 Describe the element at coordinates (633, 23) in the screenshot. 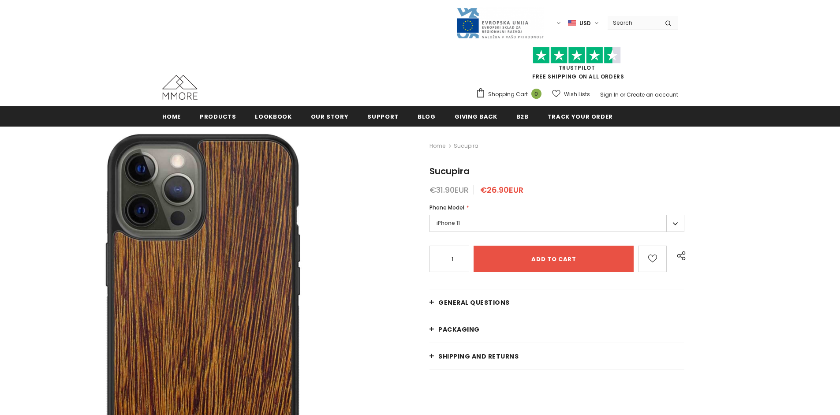

I see `input: Search Site` at that location.